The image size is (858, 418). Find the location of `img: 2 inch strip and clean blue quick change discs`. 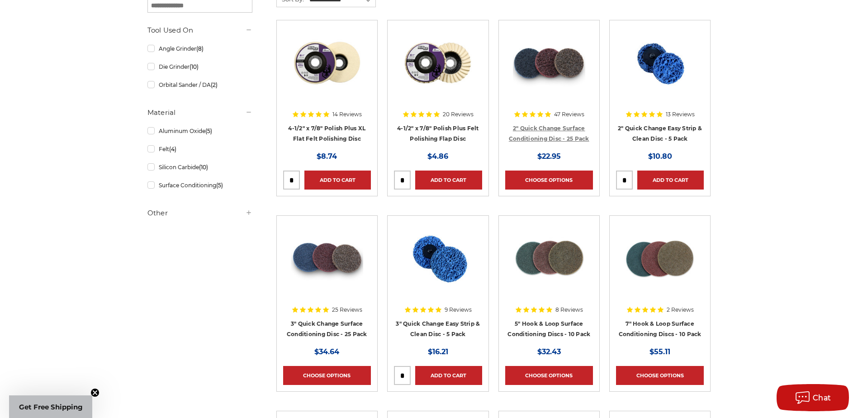

img: 2 inch strip and clean blue quick change discs is located at coordinates (660, 63).